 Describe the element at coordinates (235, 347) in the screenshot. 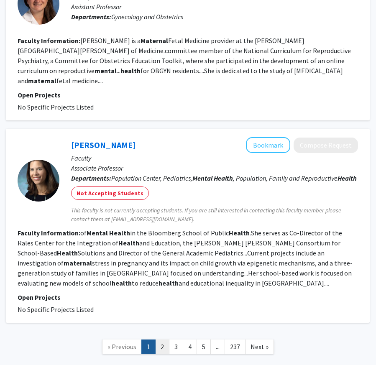

I see `a: 237` at that location.